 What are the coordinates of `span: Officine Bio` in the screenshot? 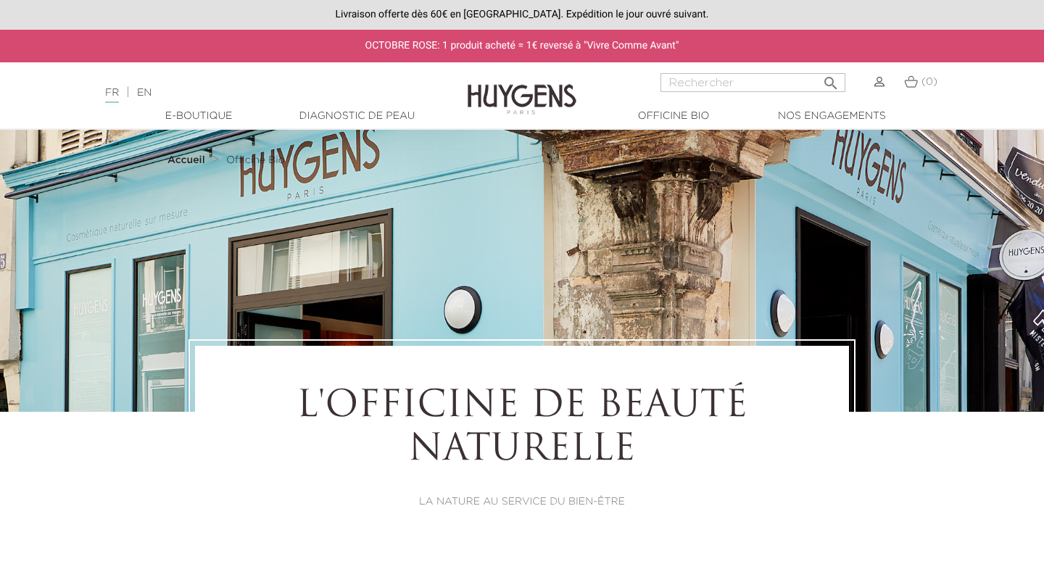 It's located at (255, 160).